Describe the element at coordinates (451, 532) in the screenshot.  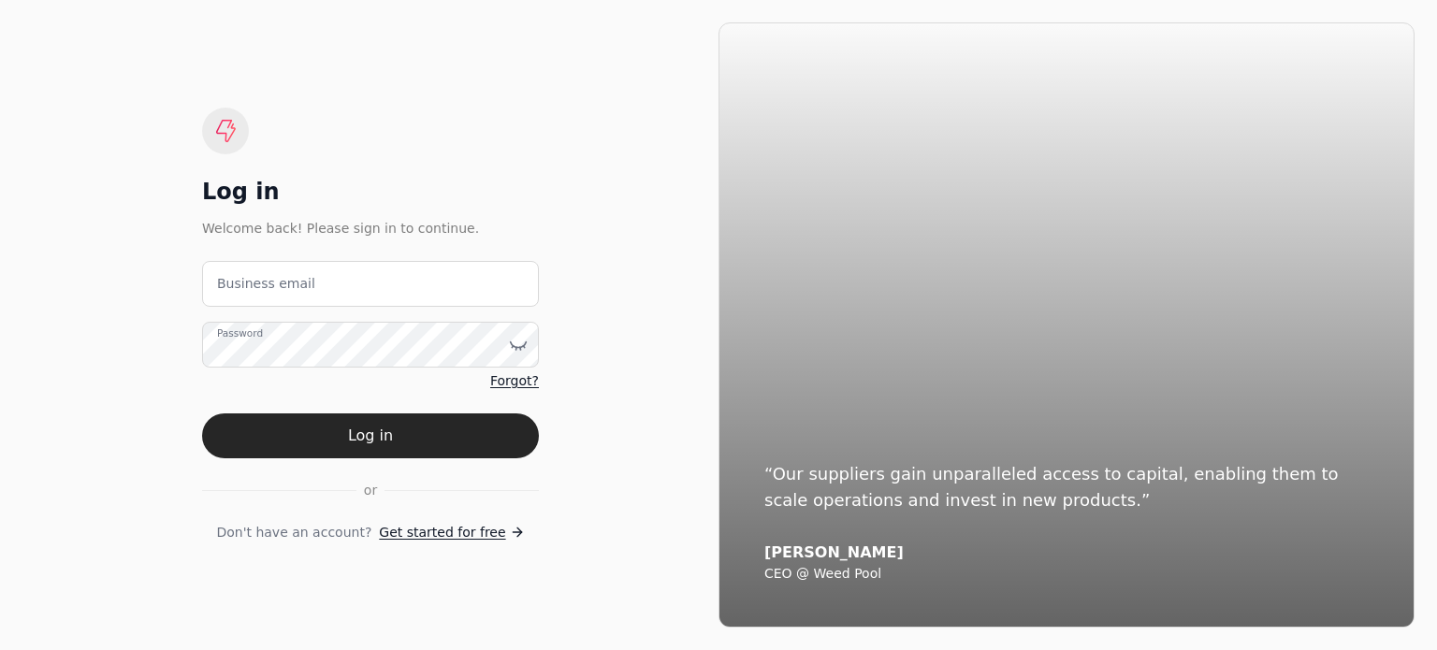
I see `a: Get started for free` at that location.